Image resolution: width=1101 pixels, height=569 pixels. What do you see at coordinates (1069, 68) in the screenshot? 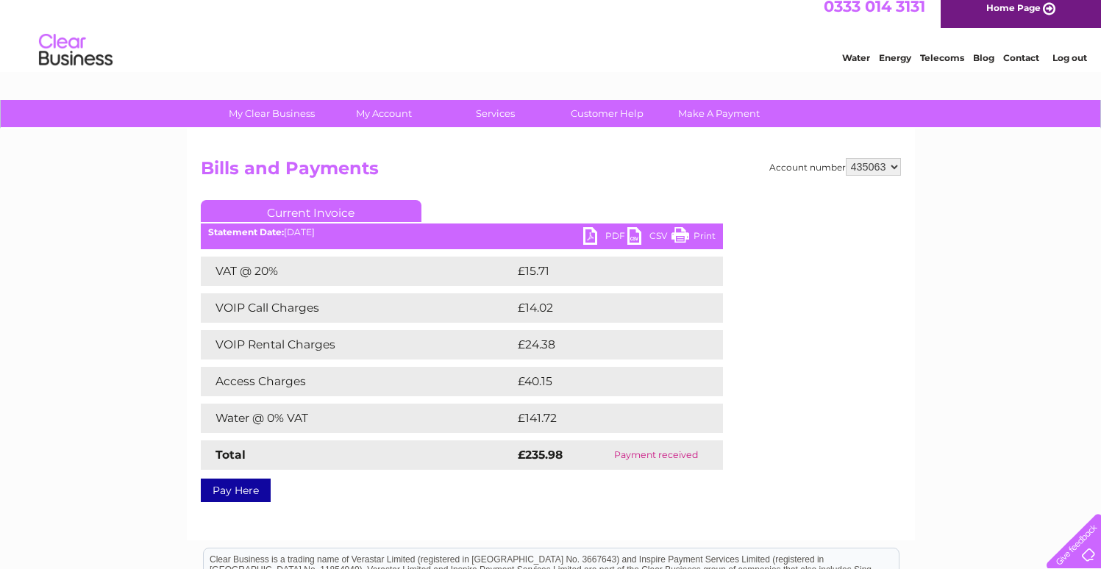
I see `a: Log out` at bounding box center [1069, 68].